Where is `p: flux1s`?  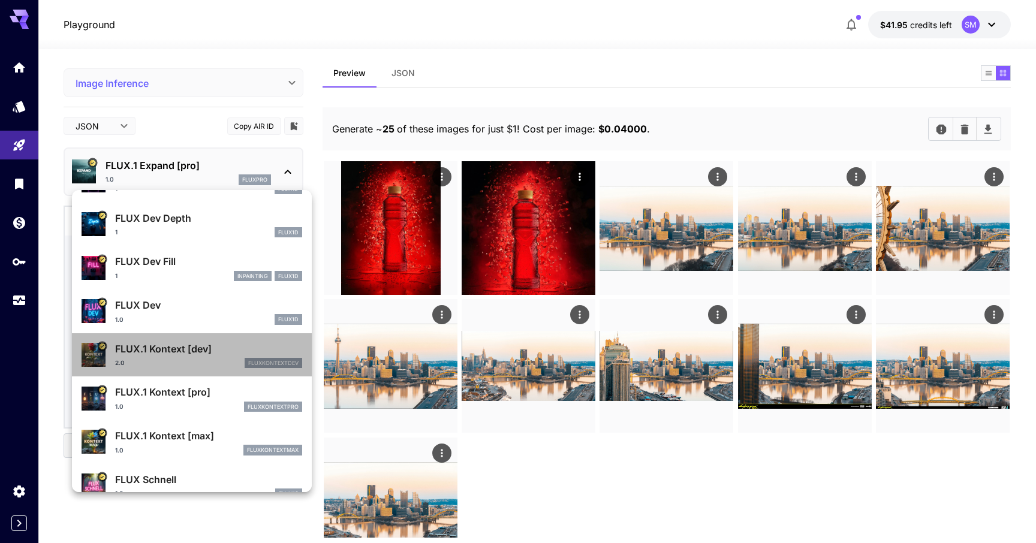
p: flux1s is located at coordinates (288, 494).